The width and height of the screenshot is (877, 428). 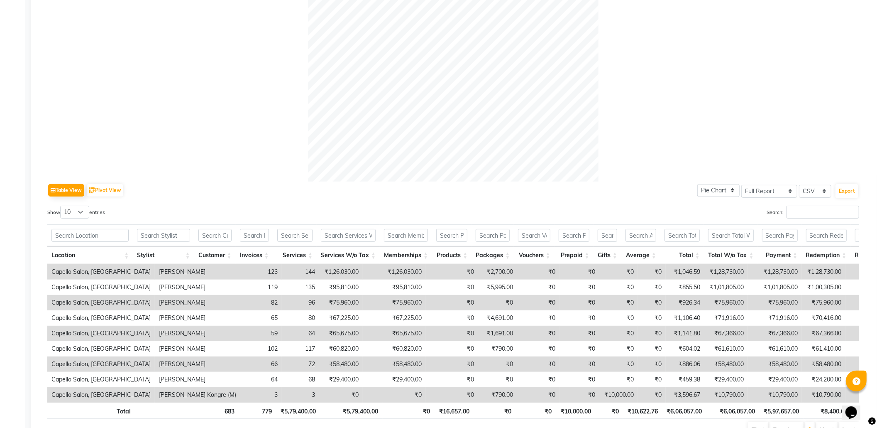 What do you see at coordinates (348, 255) in the screenshot?
I see `th: Services W/o Tax: activate to sort column ascending` at bounding box center [348, 255].